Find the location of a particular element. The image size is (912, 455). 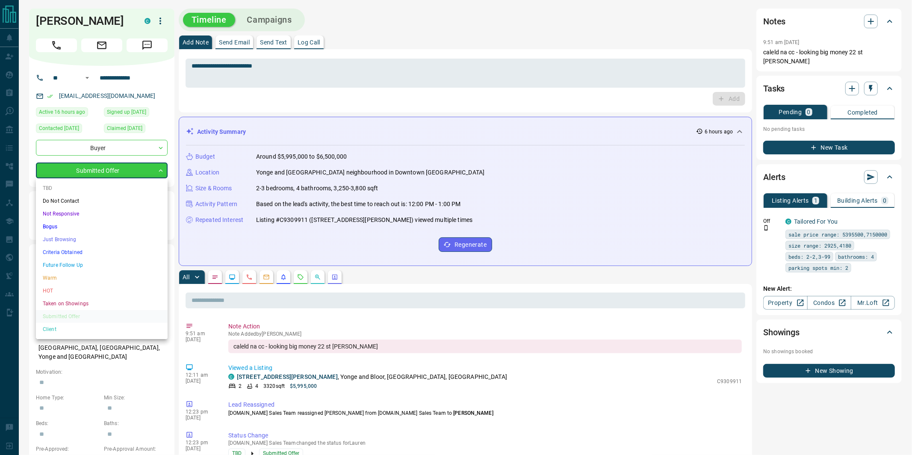

li: HOT is located at coordinates (102, 291).